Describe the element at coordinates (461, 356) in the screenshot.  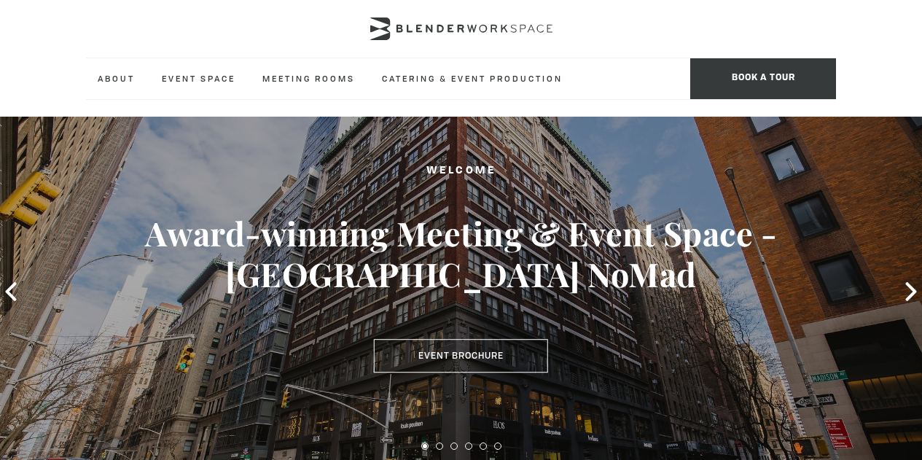
I see `a: Event Brochure` at that location.